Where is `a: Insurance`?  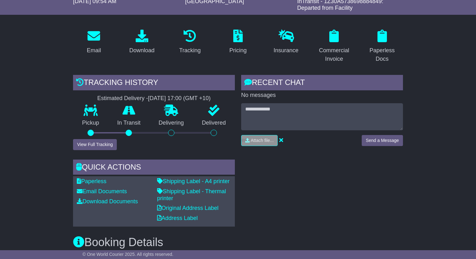 a: Insurance is located at coordinates (286, 42).